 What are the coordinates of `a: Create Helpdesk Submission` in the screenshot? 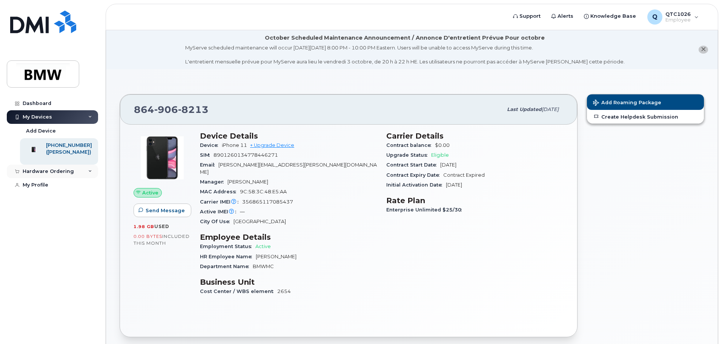 It's located at (645, 117).